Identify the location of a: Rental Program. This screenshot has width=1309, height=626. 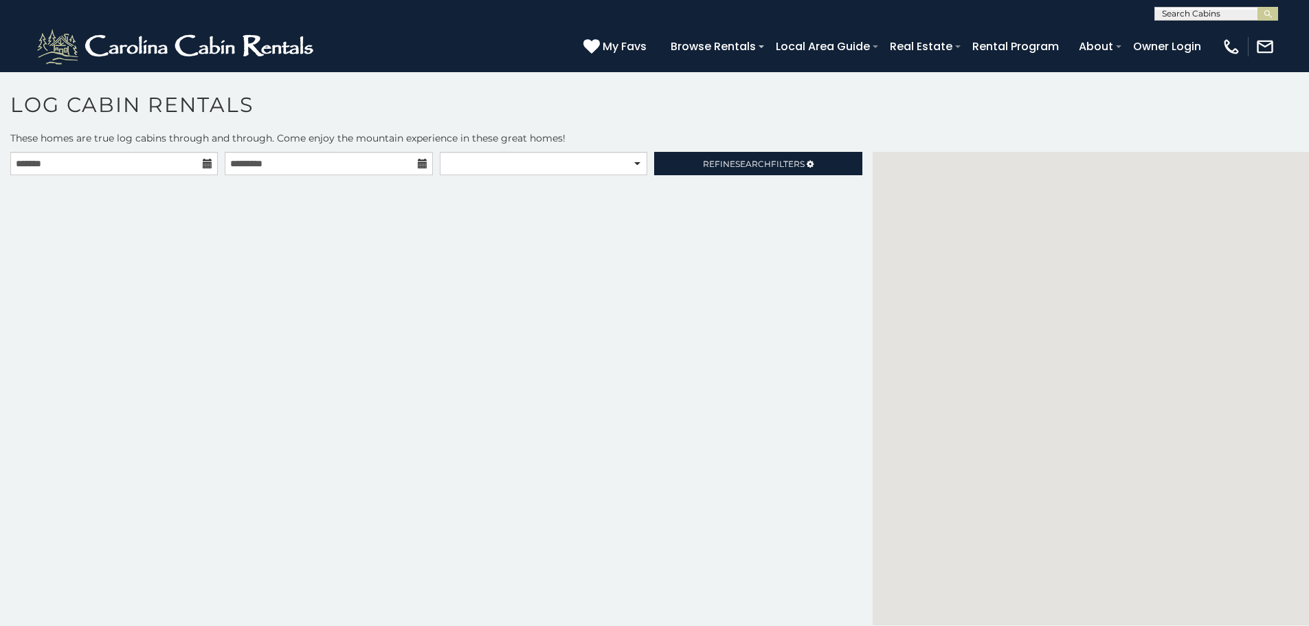
(1015, 46).